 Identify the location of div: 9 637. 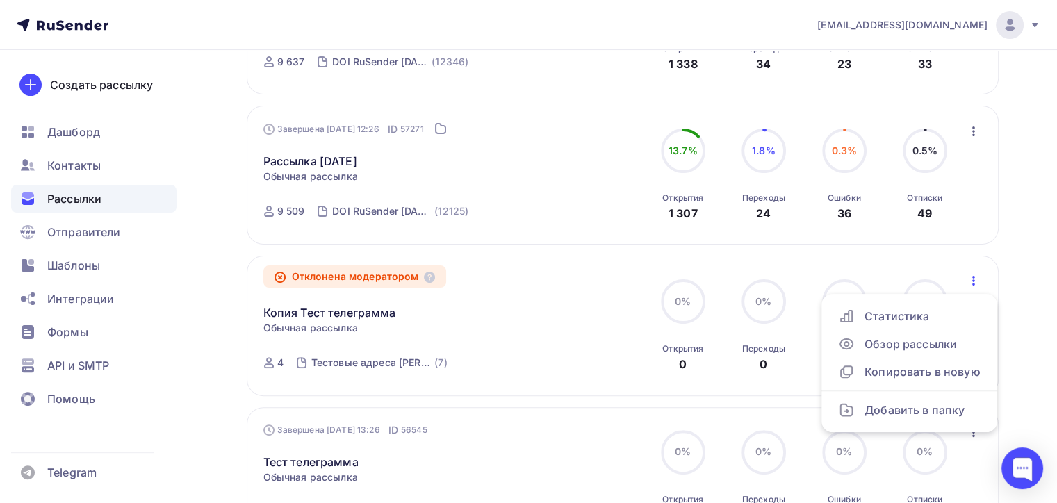
(291, 62).